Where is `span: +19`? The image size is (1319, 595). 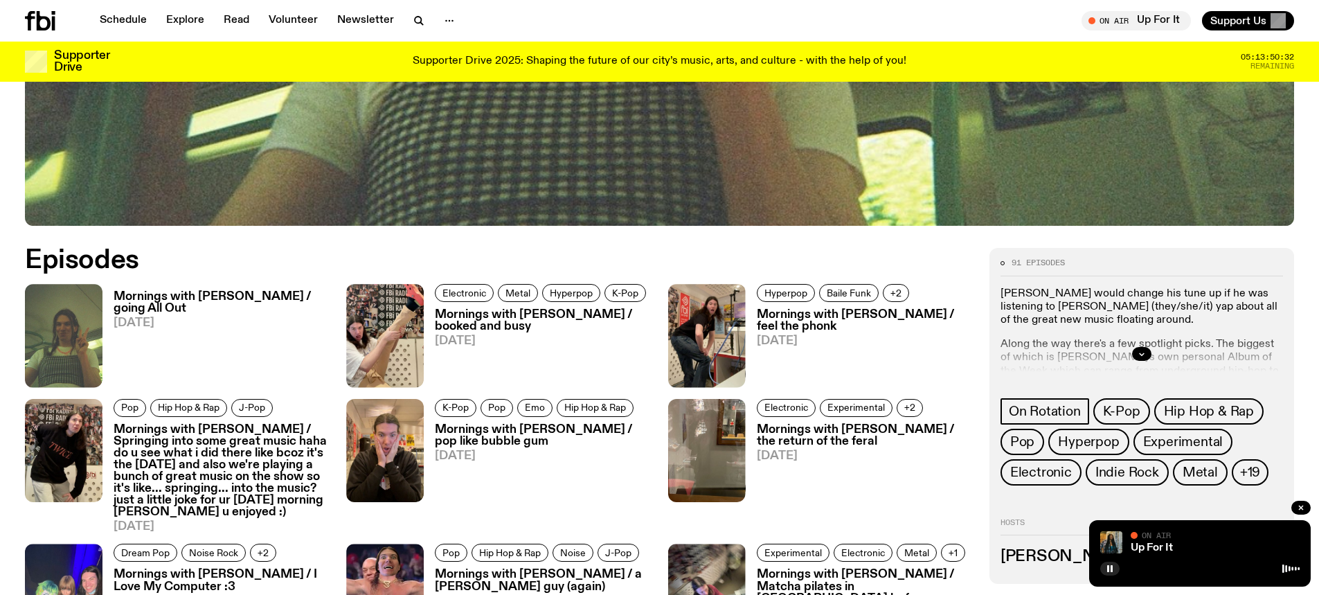 span: +19 is located at coordinates (1250, 472).